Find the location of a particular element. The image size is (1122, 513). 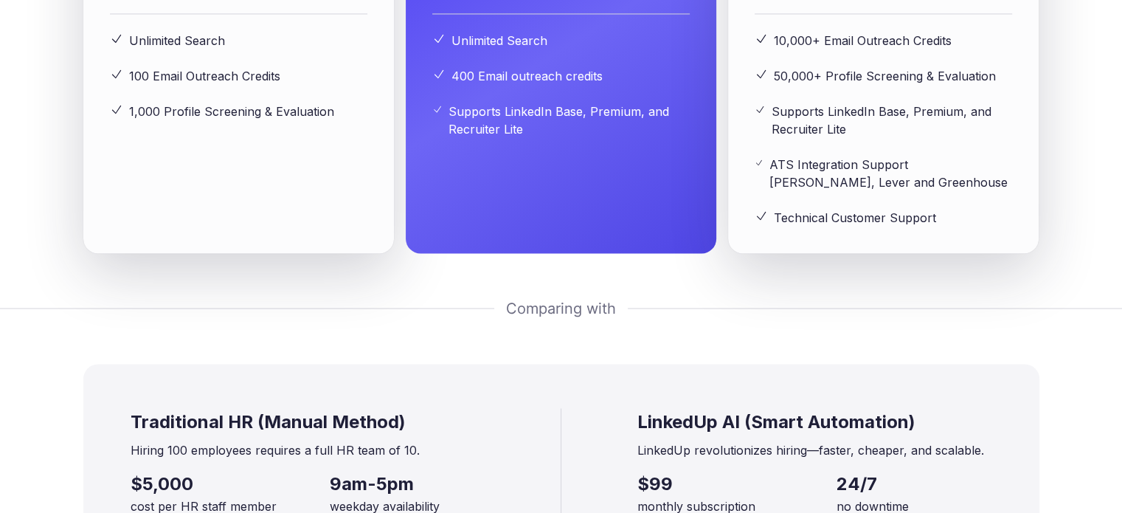

div: LinkedUp AI (Smart Automation) is located at coordinates (814, 421).